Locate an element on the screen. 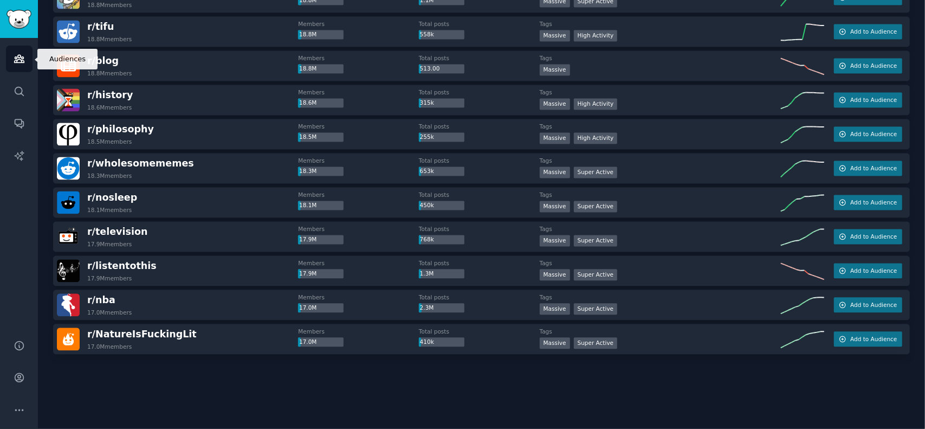 This screenshot has height=429, width=925. div: 18.5M is located at coordinates (321, 137).